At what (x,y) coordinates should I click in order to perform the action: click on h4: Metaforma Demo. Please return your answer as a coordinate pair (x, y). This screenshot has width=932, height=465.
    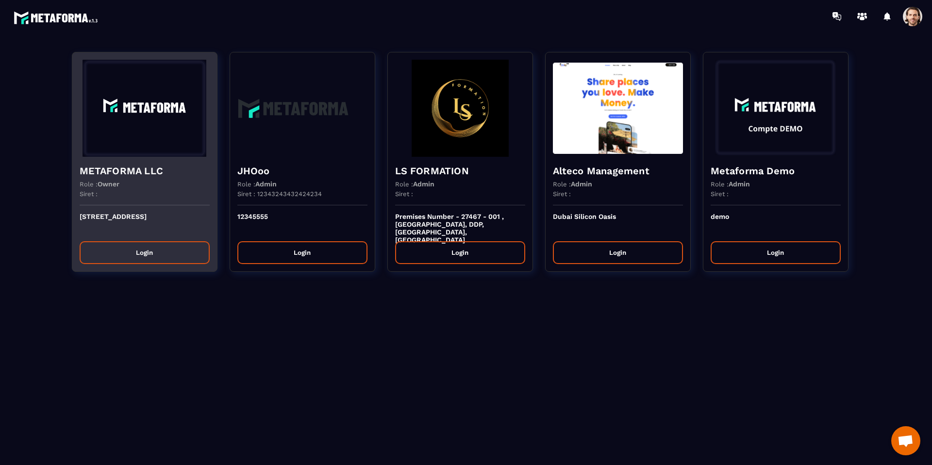
    Looking at the image, I should click on (776, 171).